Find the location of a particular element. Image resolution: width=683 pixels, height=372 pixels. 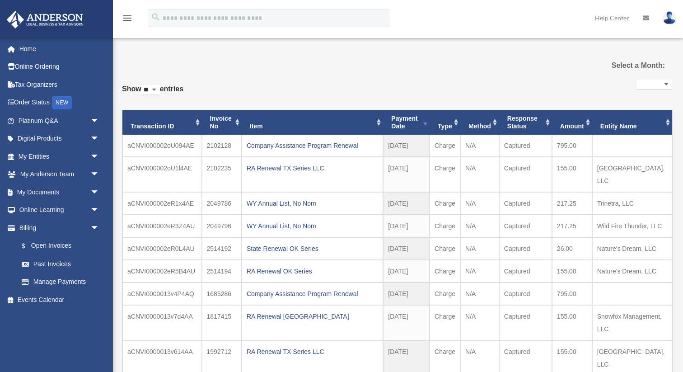

td: aCNVI000002eR0L4AU is located at coordinates (162, 249).